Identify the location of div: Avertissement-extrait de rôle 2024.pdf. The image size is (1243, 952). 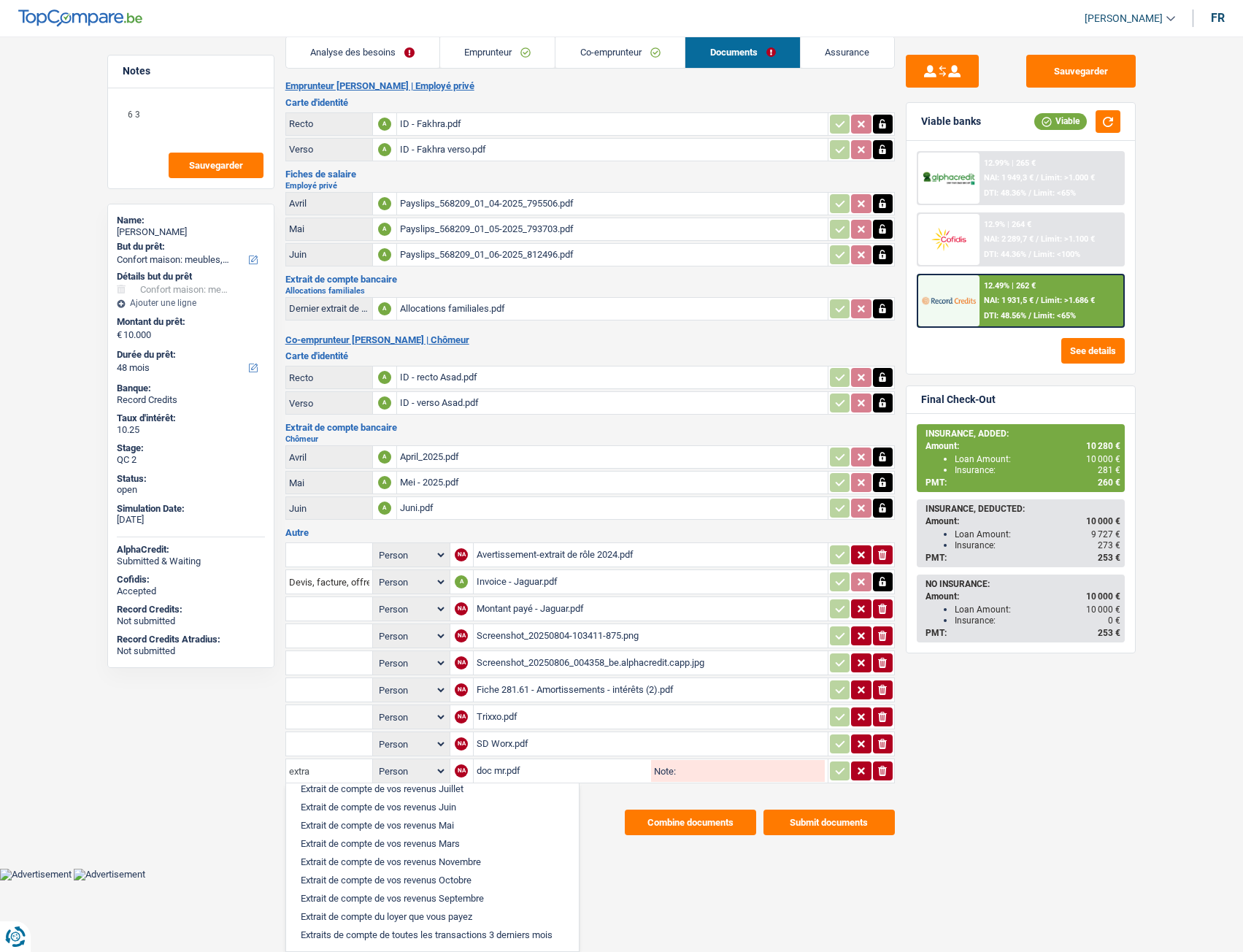
(650, 555).